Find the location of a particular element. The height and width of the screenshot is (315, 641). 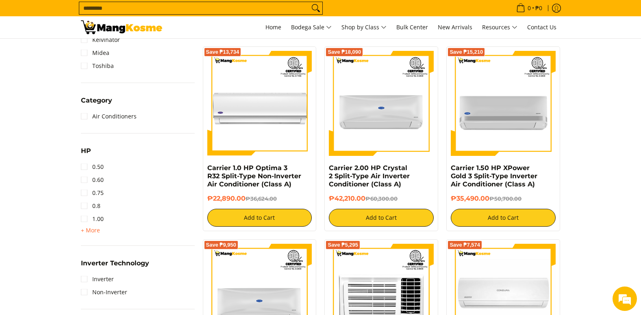

a: Shop by Class is located at coordinates (364, 27).